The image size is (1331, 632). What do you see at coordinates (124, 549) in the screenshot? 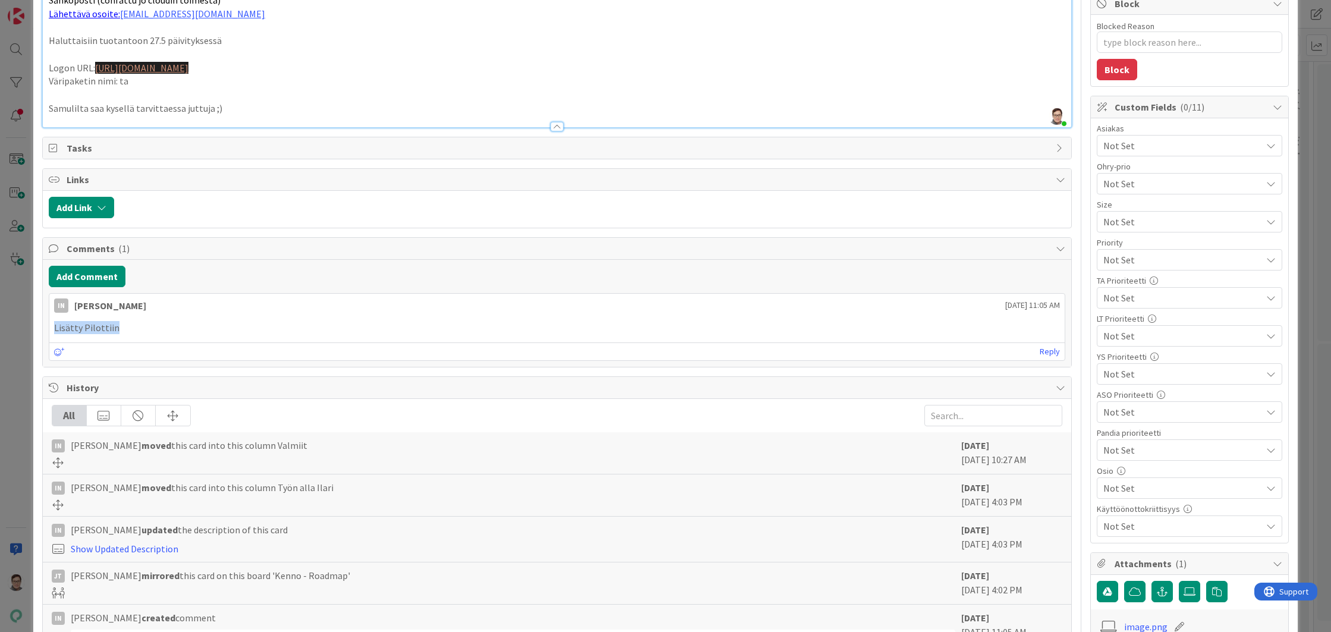
I see `a: Show Updated Description` at bounding box center [124, 549].